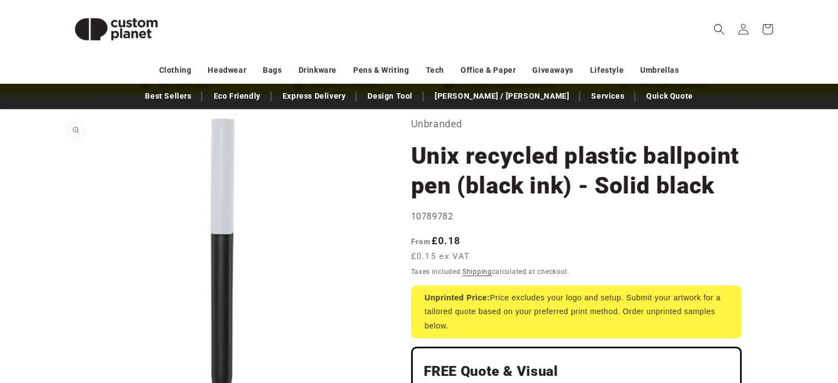 This screenshot has height=383, width=838. Describe the element at coordinates (116, 29) in the screenshot. I see `img: Custom Planet` at that location.